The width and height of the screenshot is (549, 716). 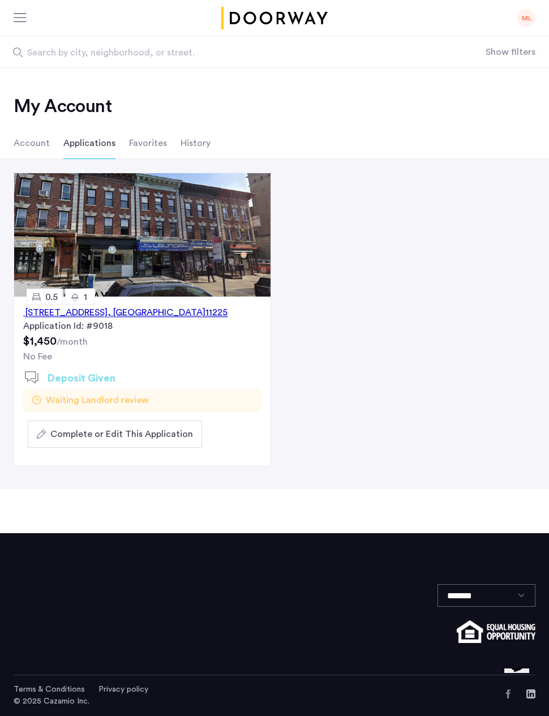 I want to click on button: Show or hide filters, so click(x=511, y=52).